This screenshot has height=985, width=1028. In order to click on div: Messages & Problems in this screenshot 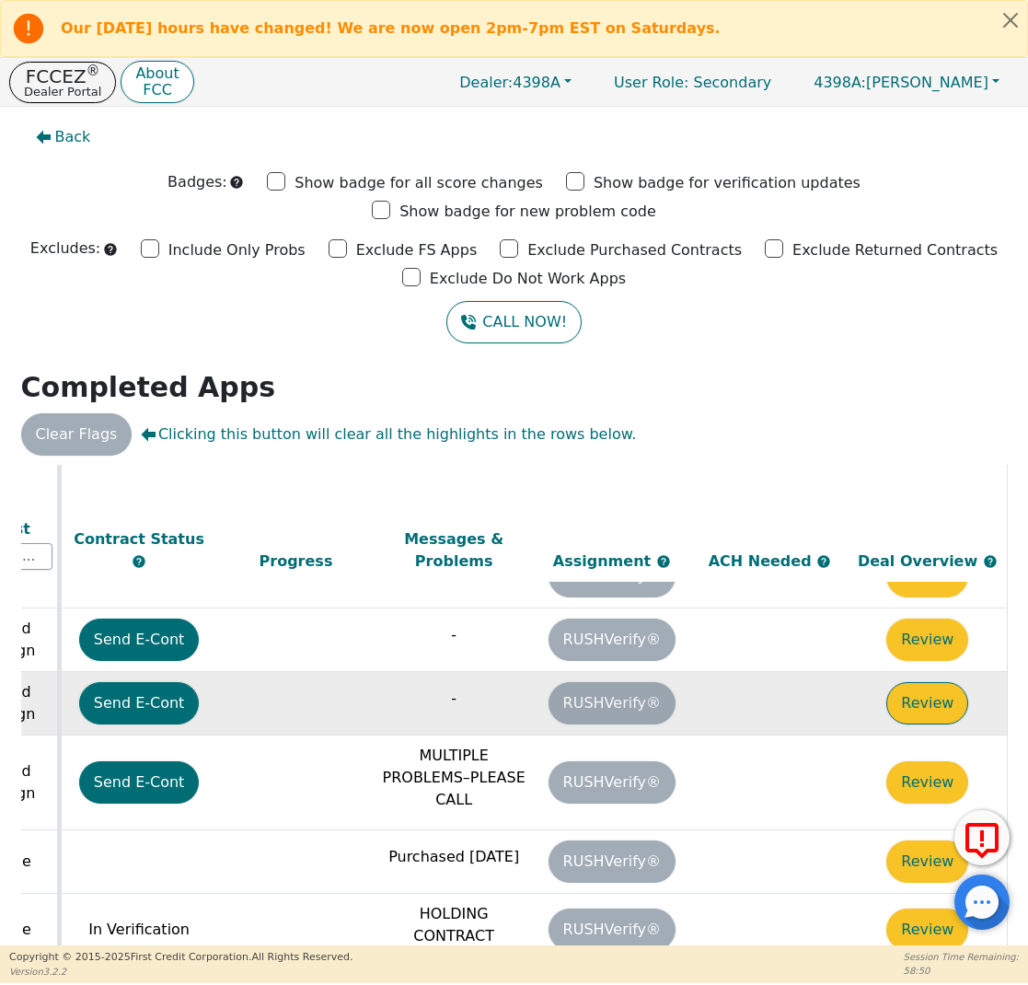, I will do `click(454, 550)`.